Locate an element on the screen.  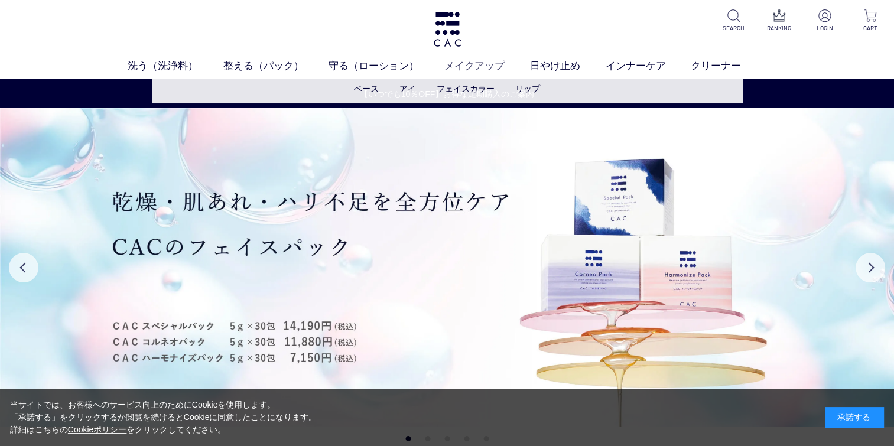
a: ベース is located at coordinates (366, 89).